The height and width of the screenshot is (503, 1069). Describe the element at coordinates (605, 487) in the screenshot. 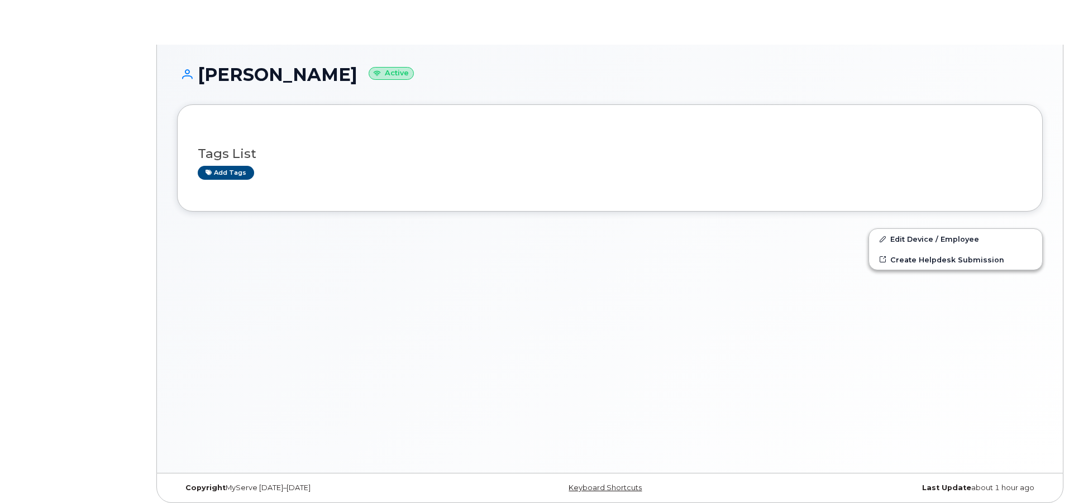

I see `a: Keyboard Shortcuts` at that location.